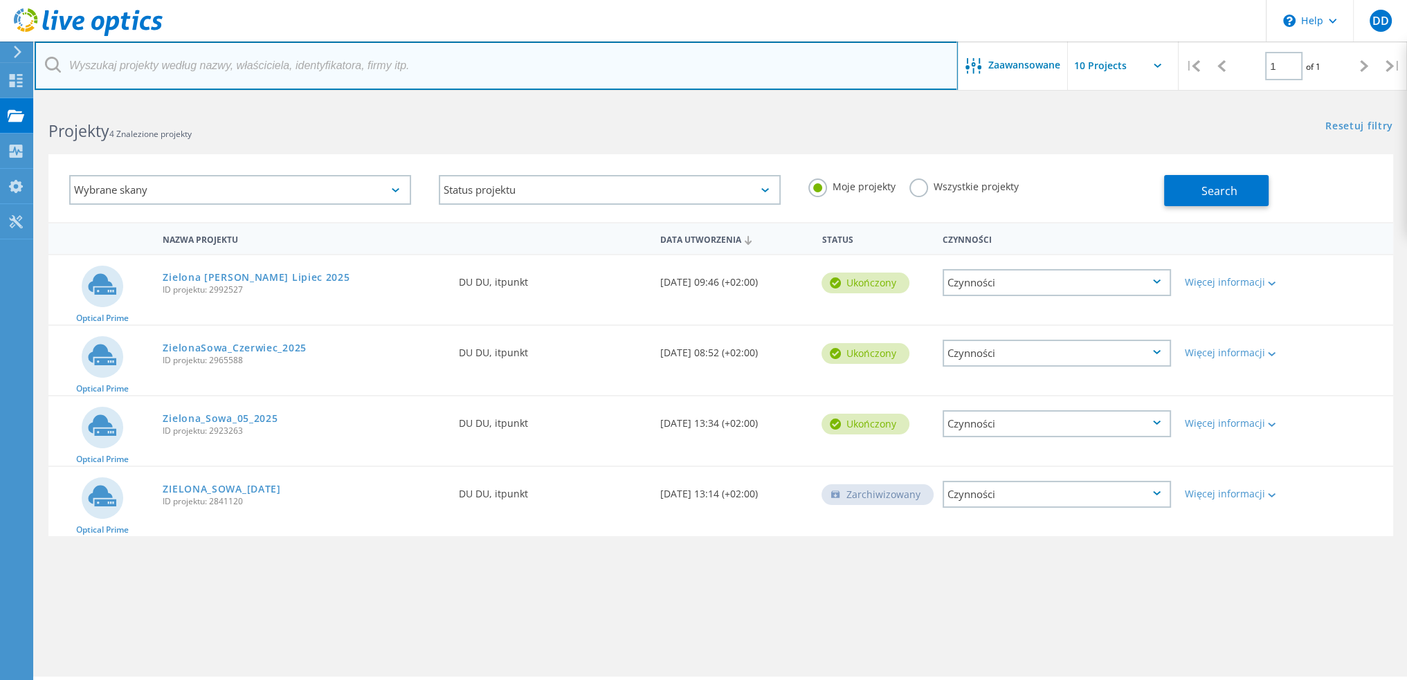 This screenshot has height=680, width=1407. What do you see at coordinates (1313, 66) in the screenshot?
I see `span: of 1` at bounding box center [1313, 66].